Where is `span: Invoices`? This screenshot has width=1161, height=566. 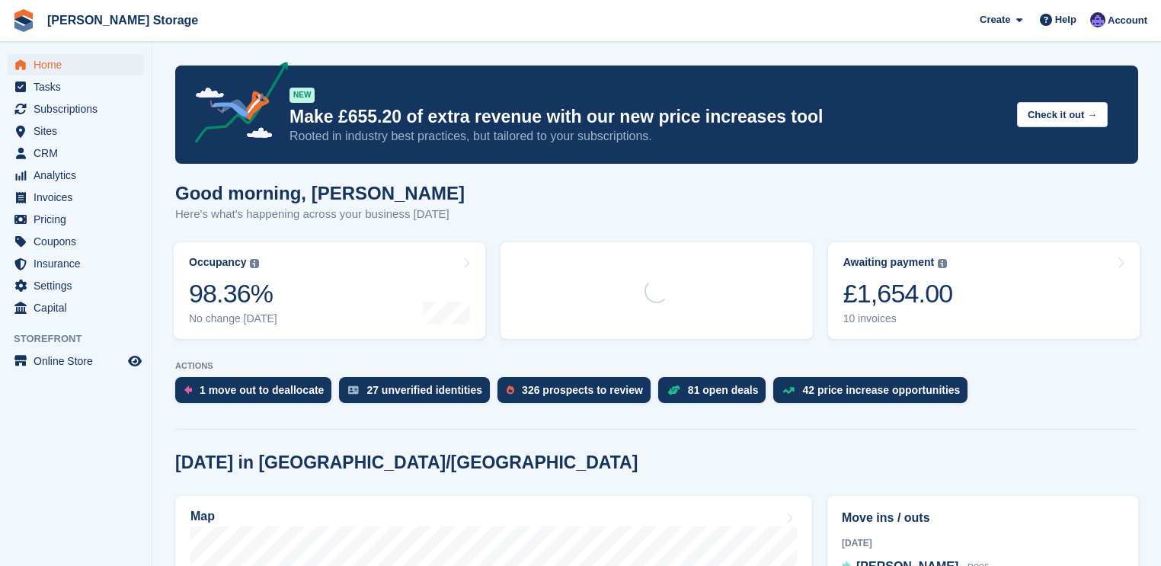 span: Invoices is located at coordinates (79, 197).